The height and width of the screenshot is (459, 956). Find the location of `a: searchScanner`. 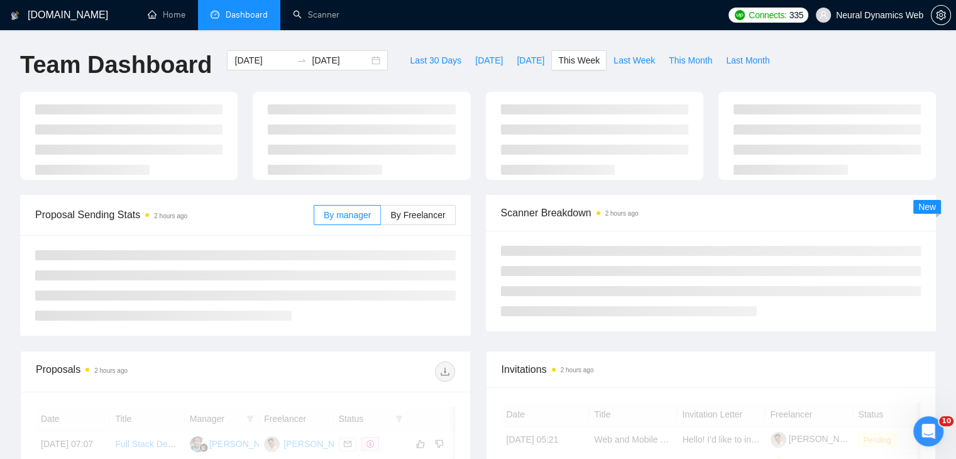

a: searchScanner is located at coordinates (316, 14).